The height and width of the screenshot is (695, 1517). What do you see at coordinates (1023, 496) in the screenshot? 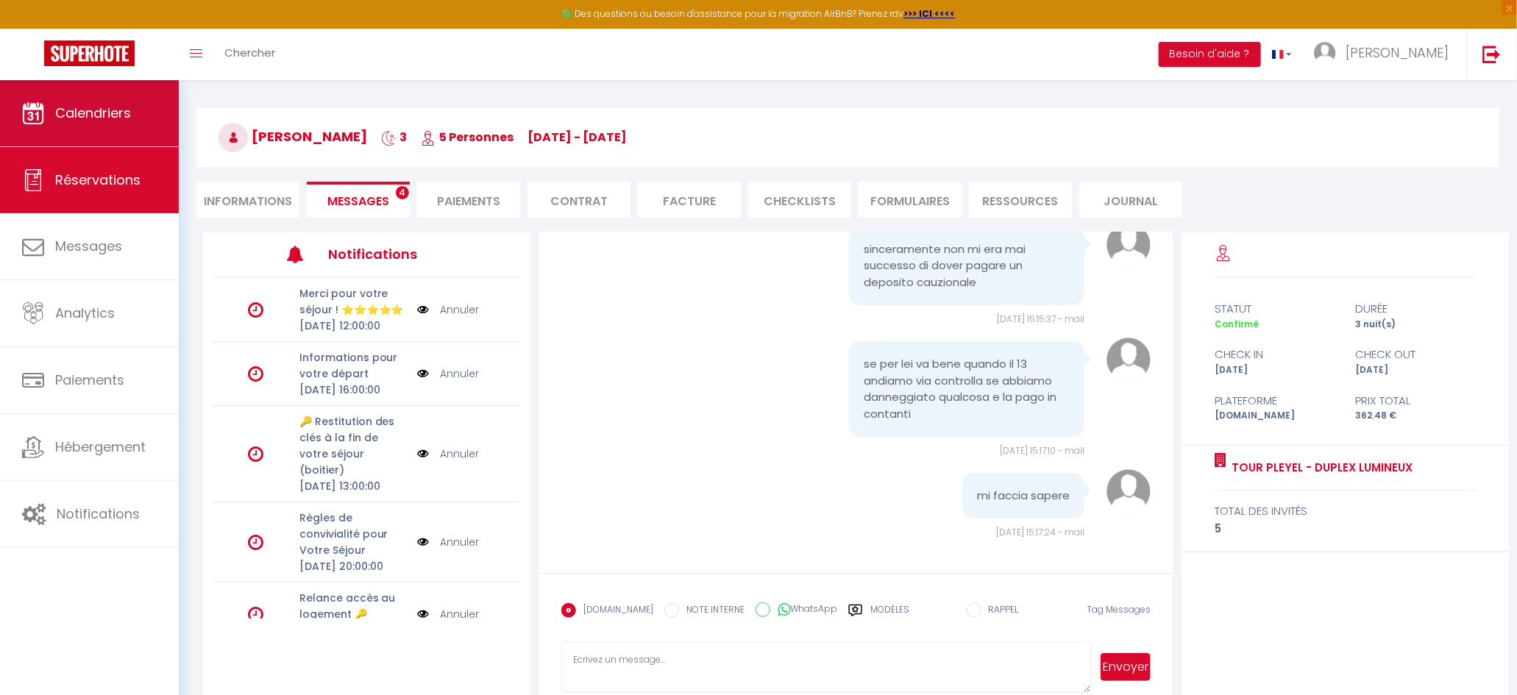
I see `pre: mi faccia sapere` at bounding box center [1023, 496].